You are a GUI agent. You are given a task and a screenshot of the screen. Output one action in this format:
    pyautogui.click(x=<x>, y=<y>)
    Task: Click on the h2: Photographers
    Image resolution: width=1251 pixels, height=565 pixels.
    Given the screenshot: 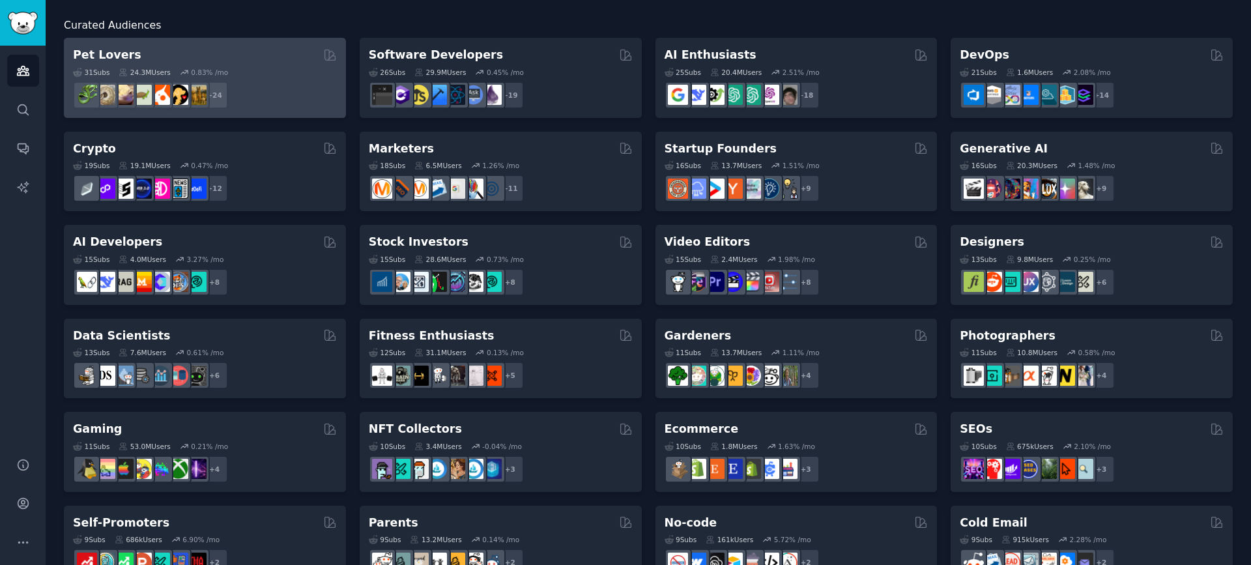 What is the action you would take?
    pyautogui.click(x=1008, y=336)
    